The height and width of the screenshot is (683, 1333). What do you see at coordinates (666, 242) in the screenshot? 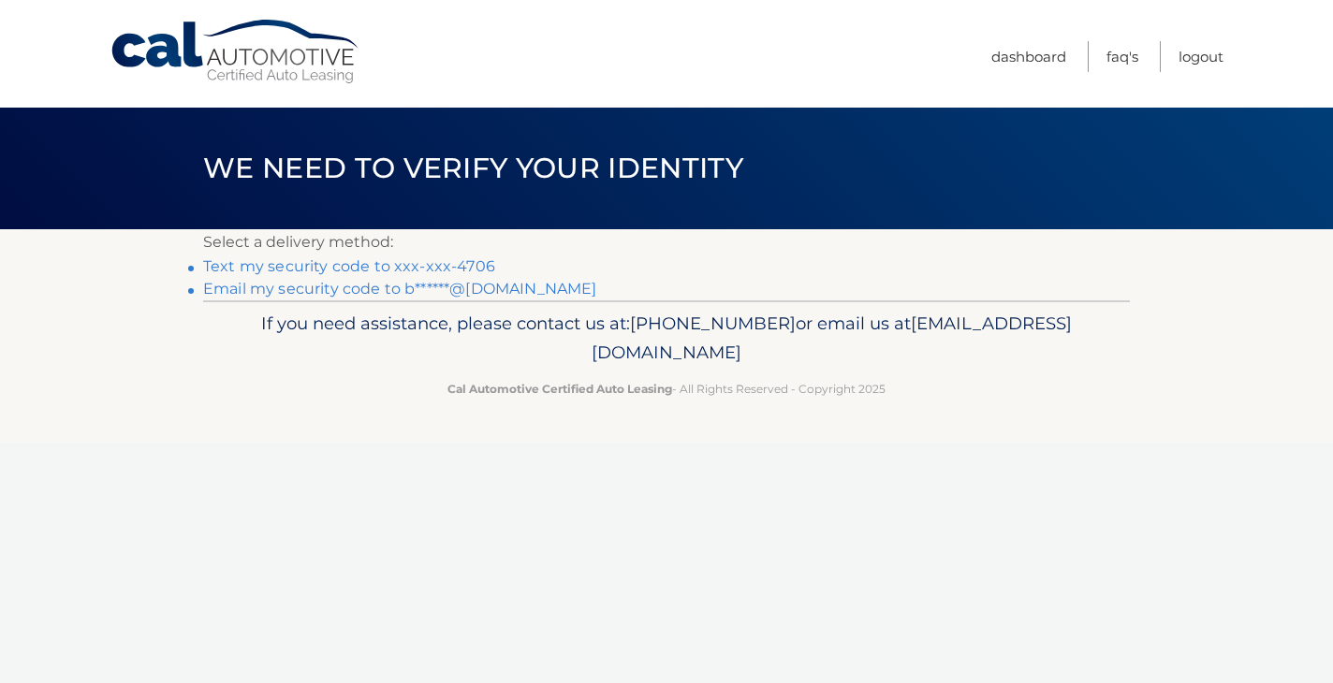
I see `p: Select a delivery method:` at bounding box center [666, 242].